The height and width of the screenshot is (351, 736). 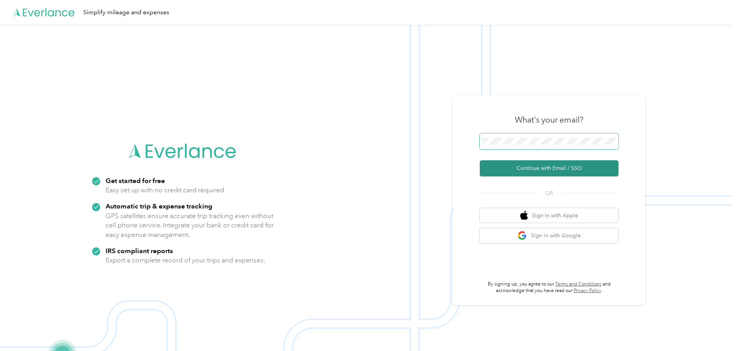 I want to click on div: Simplify mileage and expenses, so click(x=126, y=12).